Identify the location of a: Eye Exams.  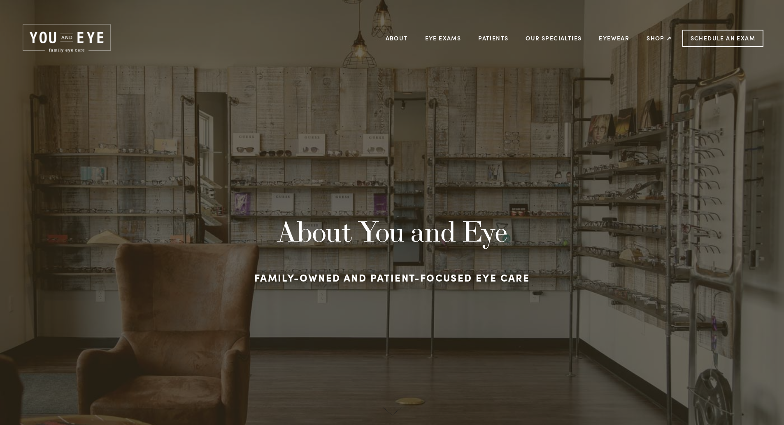
(443, 38).